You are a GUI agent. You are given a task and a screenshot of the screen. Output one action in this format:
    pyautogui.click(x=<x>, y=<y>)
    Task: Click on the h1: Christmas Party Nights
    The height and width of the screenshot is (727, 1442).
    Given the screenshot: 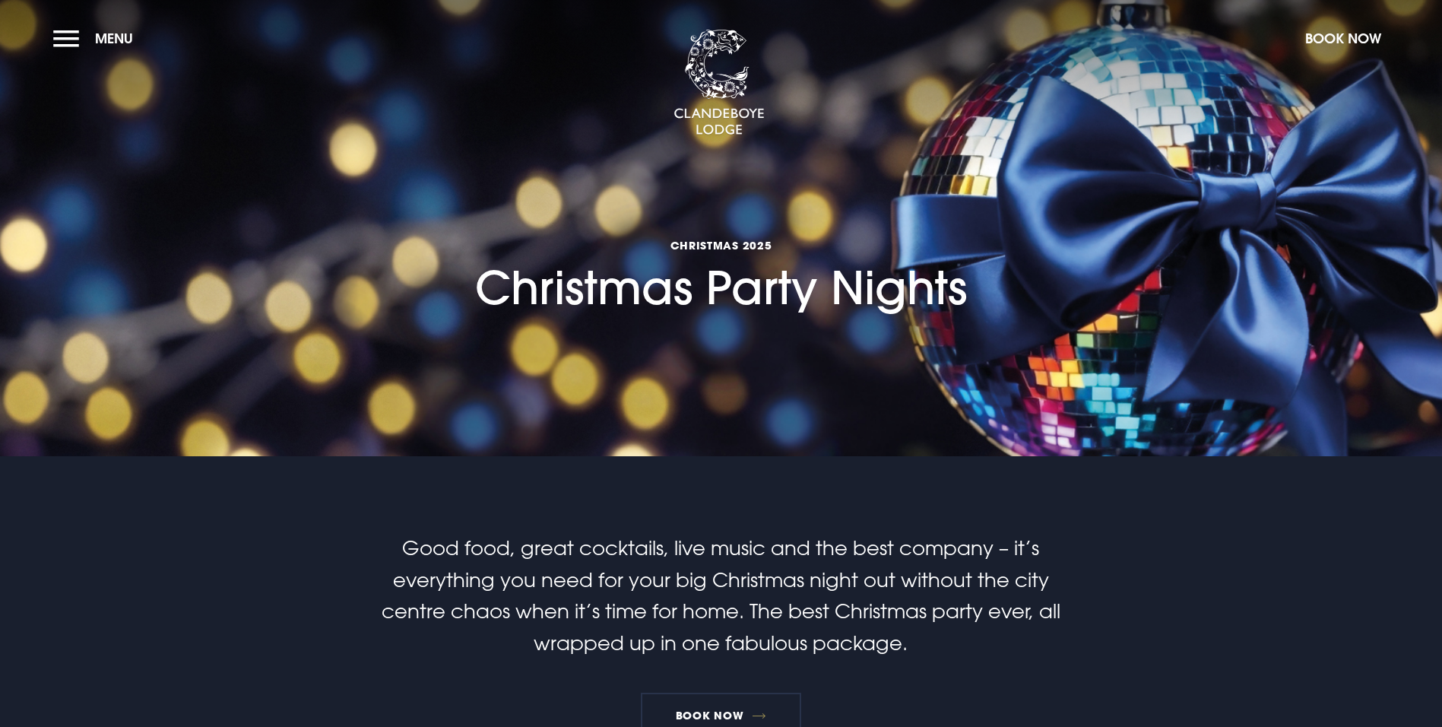 What is the action you would take?
    pyautogui.click(x=721, y=232)
    